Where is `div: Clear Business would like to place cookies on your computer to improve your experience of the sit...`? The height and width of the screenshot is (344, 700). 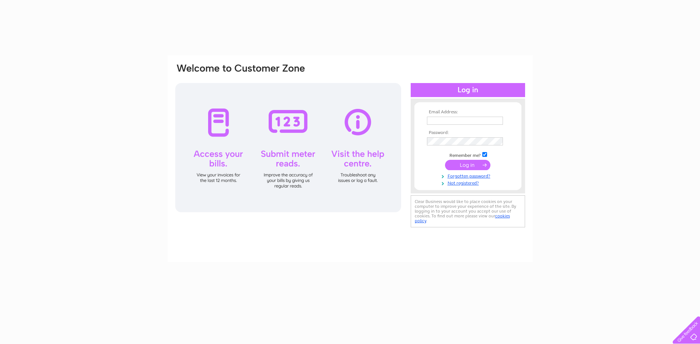 div: Clear Business would like to place cookies on your computer to improve your experience of the sit... is located at coordinates (468, 211).